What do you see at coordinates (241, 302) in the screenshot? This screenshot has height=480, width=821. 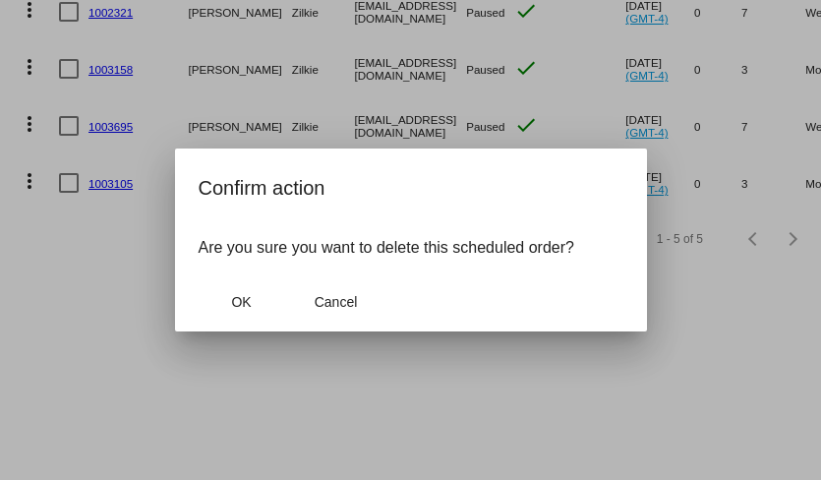 I see `span: OK` at bounding box center [241, 302].